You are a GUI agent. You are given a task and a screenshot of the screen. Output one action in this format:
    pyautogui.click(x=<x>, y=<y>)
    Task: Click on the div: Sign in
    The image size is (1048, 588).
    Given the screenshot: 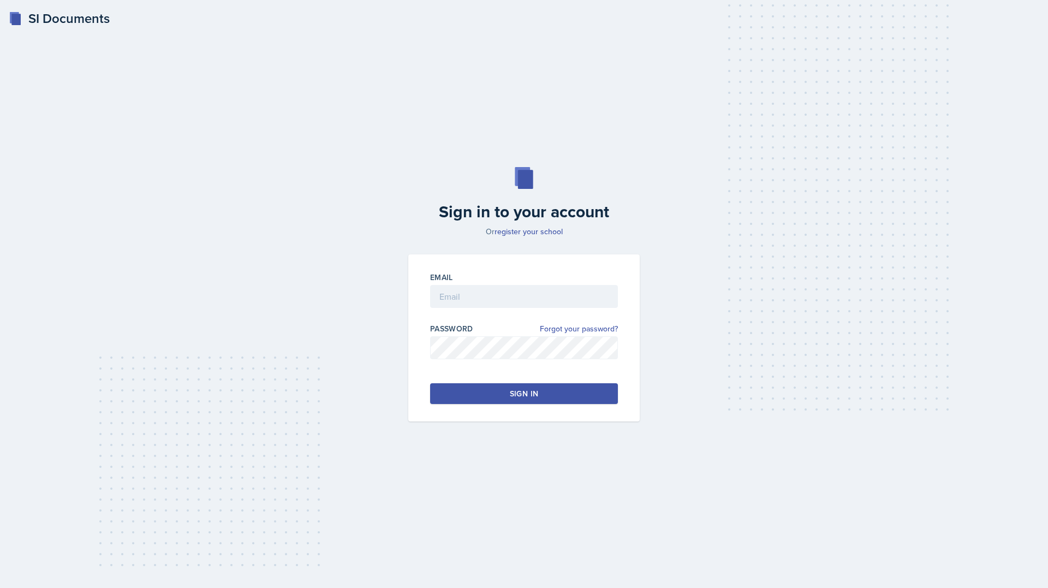 What is the action you would take?
    pyautogui.click(x=524, y=393)
    